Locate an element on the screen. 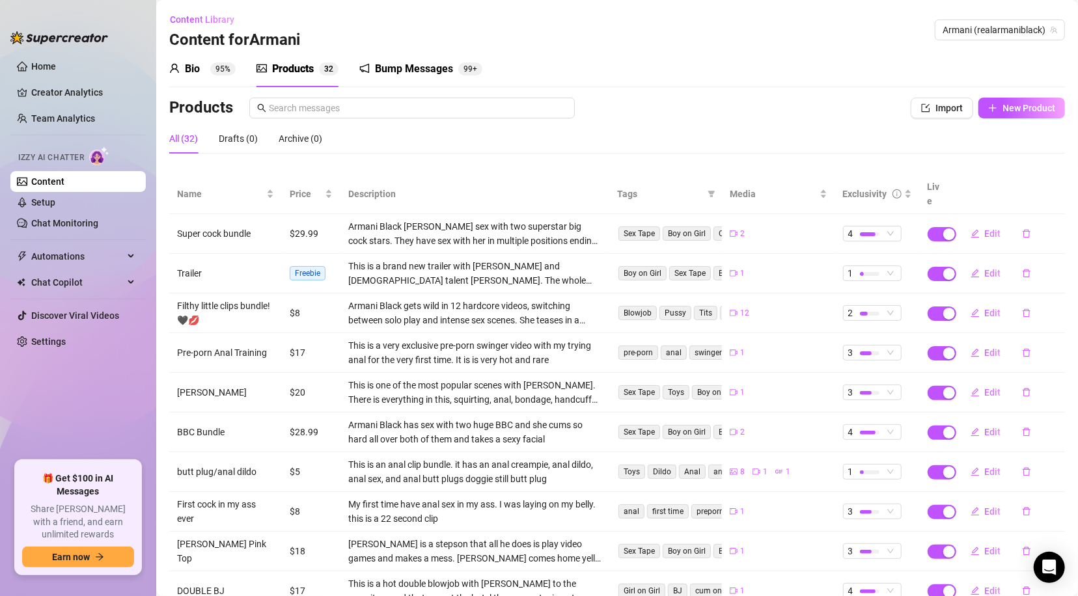 This screenshot has height=596, width=1078. td: Trailer is located at coordinates (225, 273).